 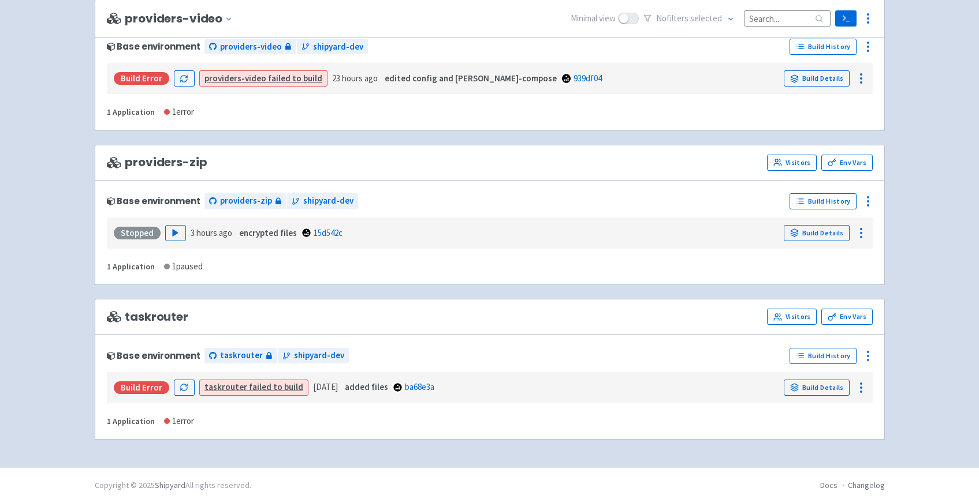 What do you see at coordinates (253, 387) in the screenshot?
I see `a: taskrouter failed to build` at bounding box center [253, 387].